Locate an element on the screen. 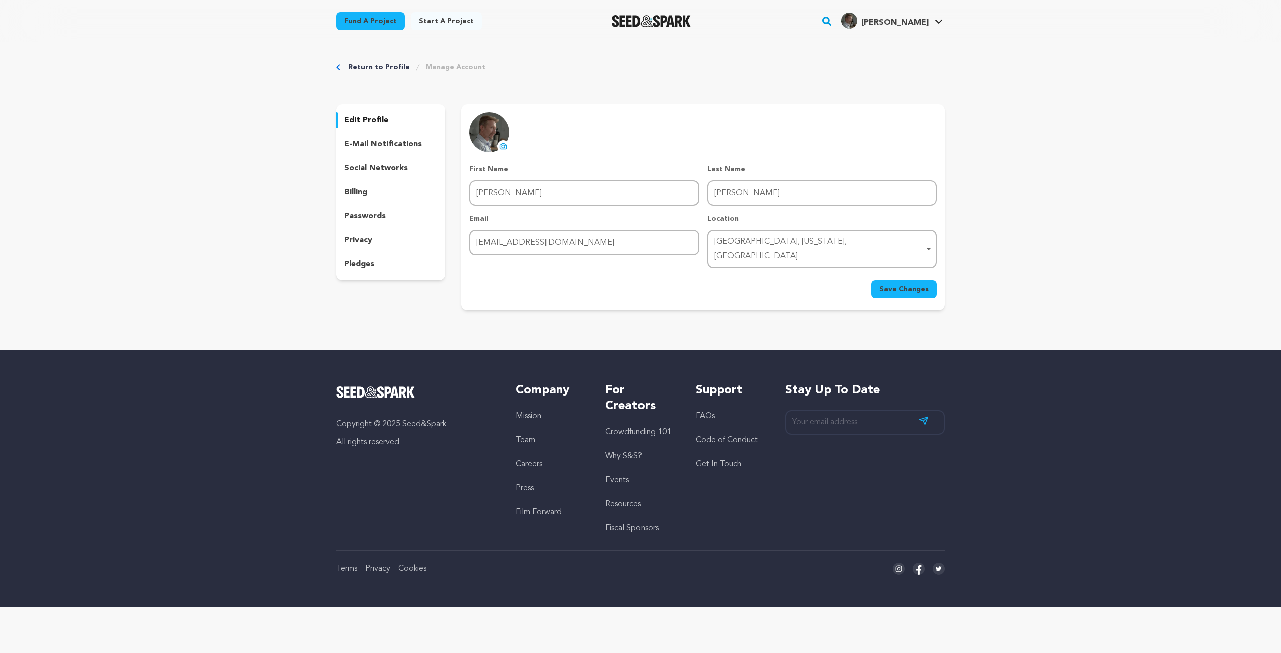  button: billing is located at coordinates (391, 192).